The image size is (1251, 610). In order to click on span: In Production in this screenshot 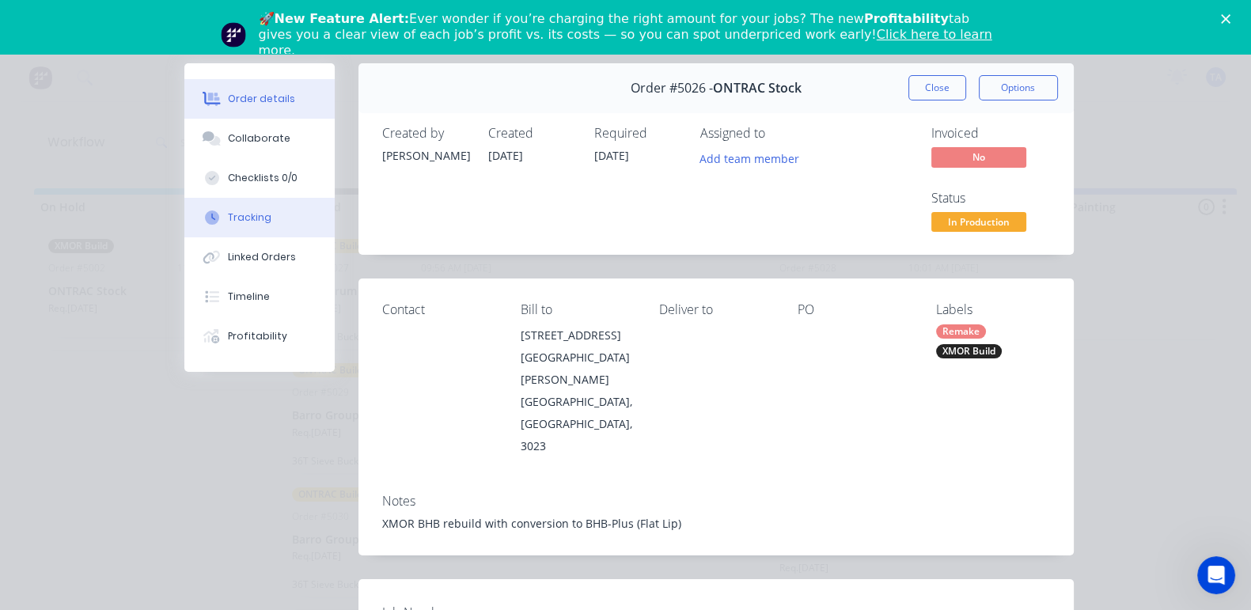, I will do `click(978, 221)`.